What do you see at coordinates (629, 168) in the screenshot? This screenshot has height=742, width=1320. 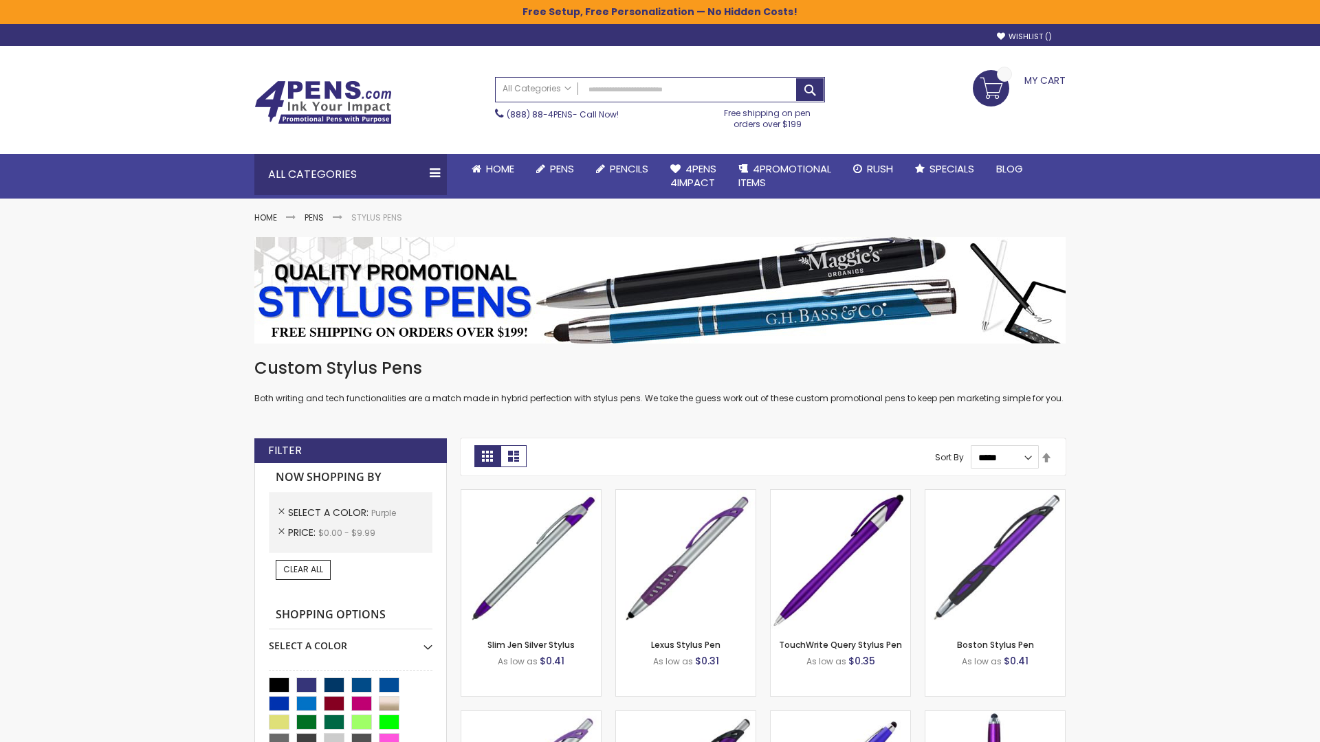 I see `span: Pencils` at bounding box center [629, 168].